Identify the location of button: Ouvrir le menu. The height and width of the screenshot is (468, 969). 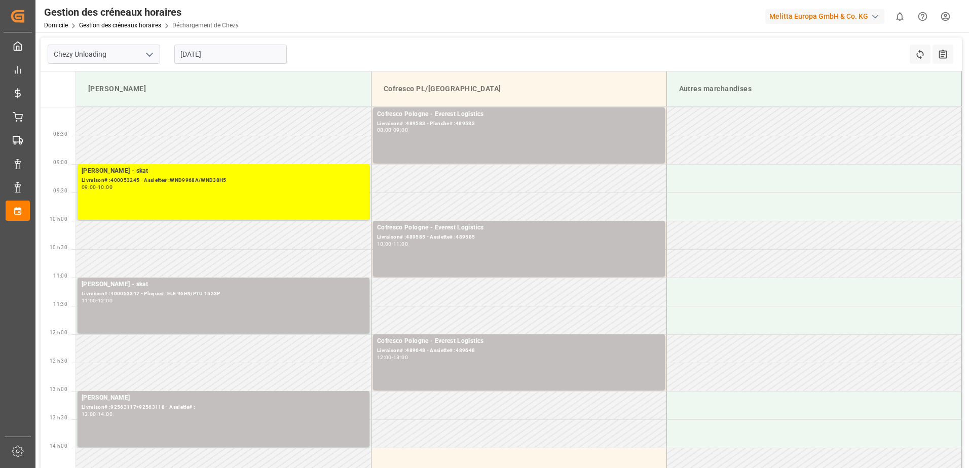
(149, 54).